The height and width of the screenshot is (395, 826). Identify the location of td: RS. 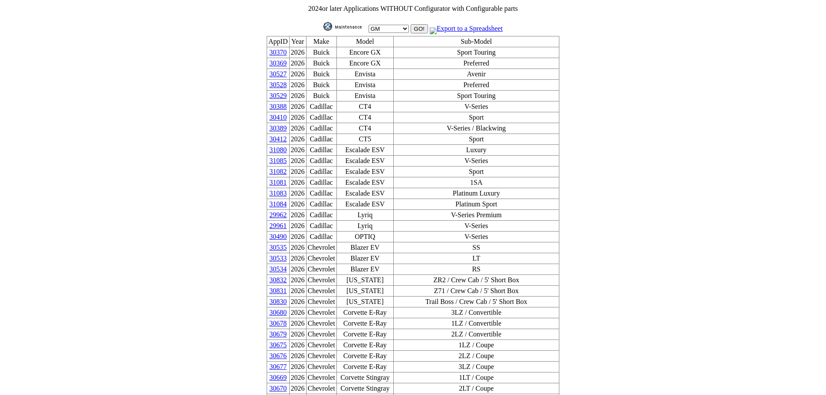
(477, 269).